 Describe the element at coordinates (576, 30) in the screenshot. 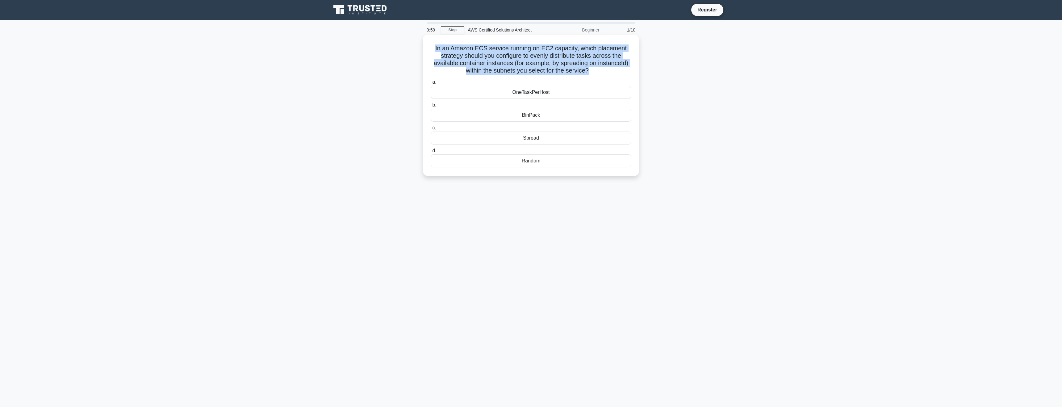

I see `div: Beginner` at that location.